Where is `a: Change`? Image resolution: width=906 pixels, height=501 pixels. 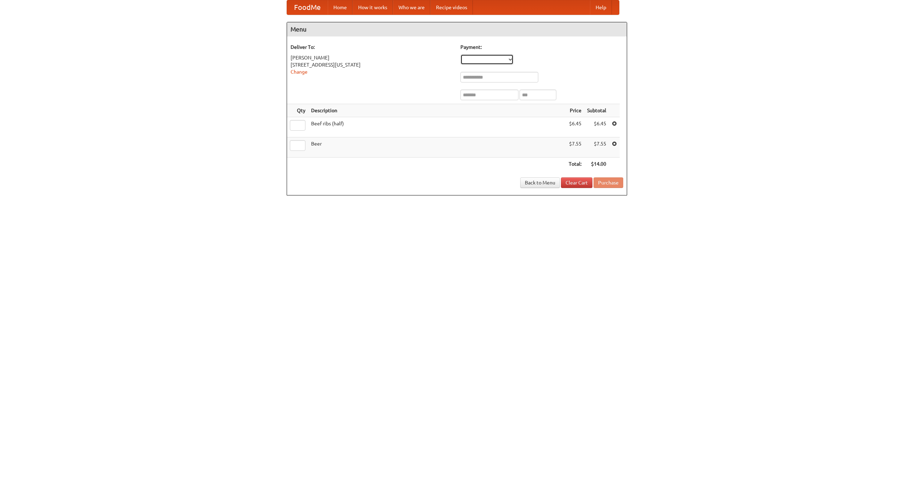 a: Change is located at coordinates (299, 72).